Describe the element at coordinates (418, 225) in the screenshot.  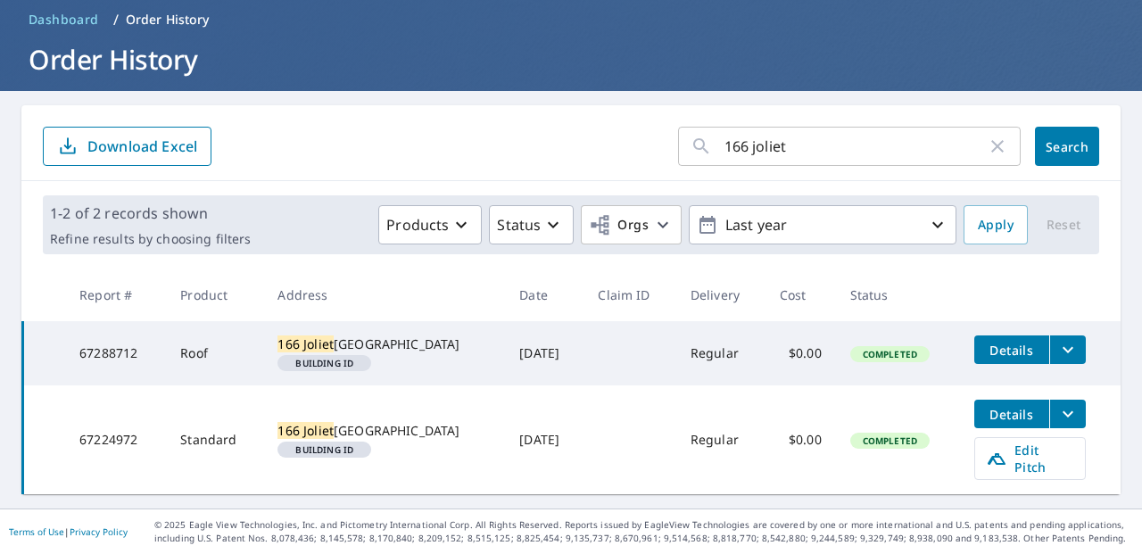
I see `p: Products` at that location.